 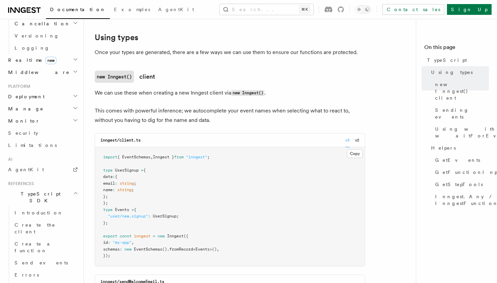 I want to click on a: AgentKit, so click(x=42, y=170).